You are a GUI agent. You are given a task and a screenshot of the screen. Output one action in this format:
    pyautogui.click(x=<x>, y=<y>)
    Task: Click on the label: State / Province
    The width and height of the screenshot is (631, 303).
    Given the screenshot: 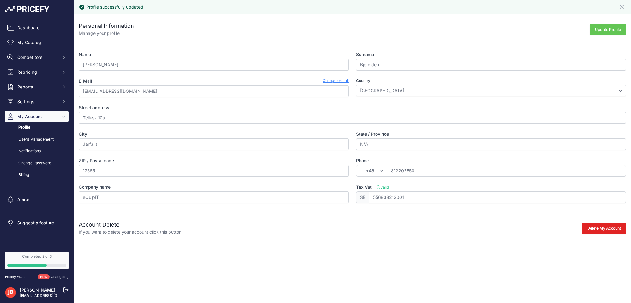 What is the action you would take?
    pyautogui.click(x=491, y=134)
    